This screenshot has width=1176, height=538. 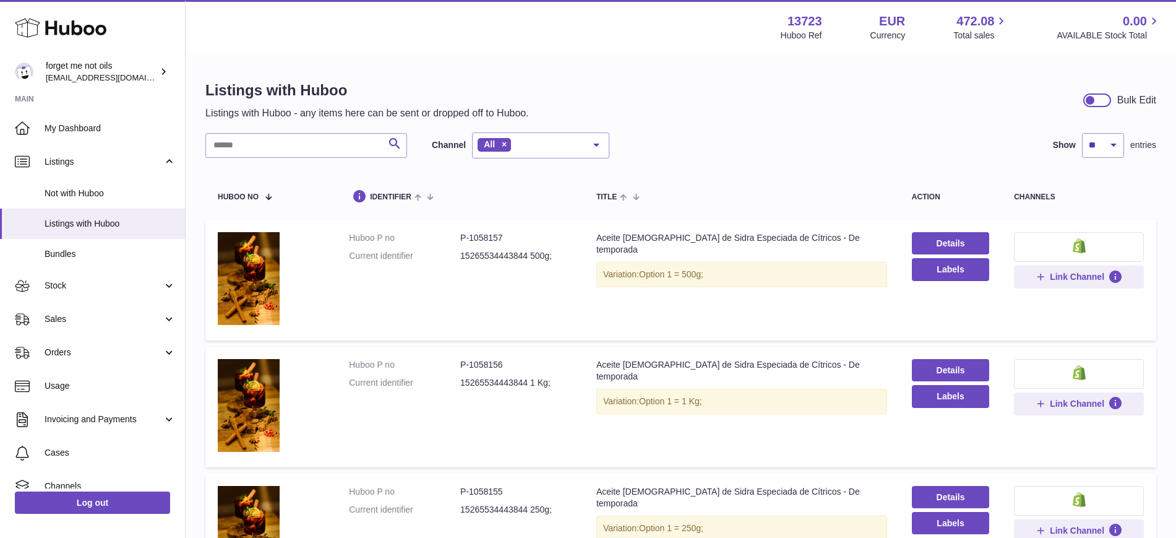 What do you see at coordinates (92, 502) in the screenshot?
I see `a: Log out` at bounding box center [92, 502].